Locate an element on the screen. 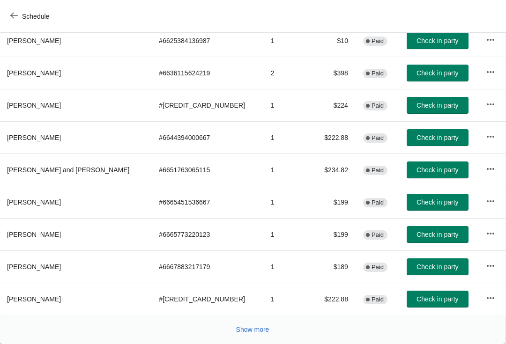 This screenshot has height=344, width=506. td: $10 is located at coordinates (334, 40).